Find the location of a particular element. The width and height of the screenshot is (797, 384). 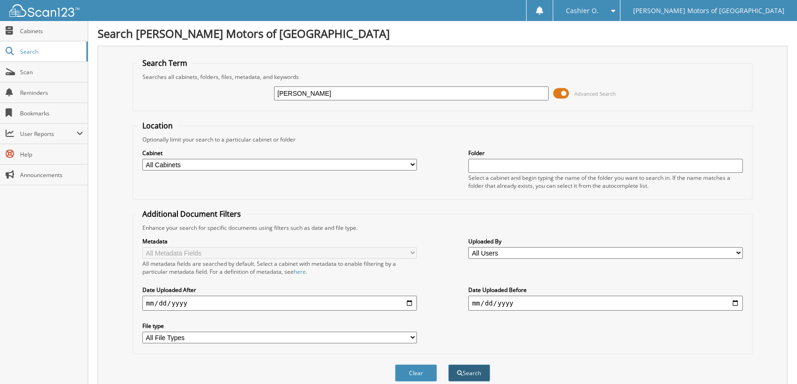

label: Uploaded By is located at coordinates (606, 241).